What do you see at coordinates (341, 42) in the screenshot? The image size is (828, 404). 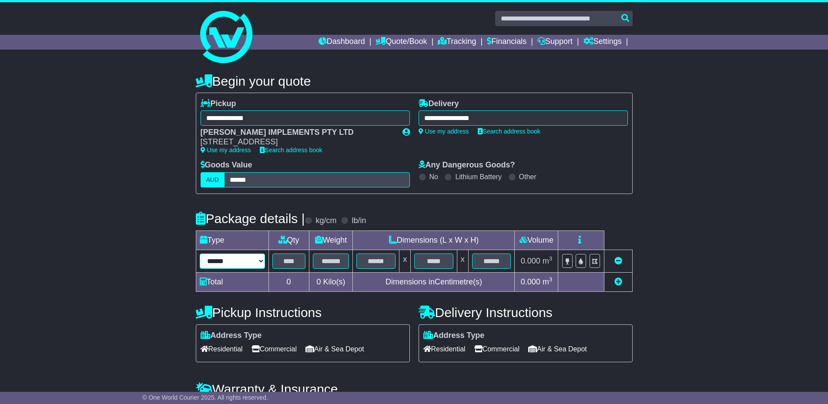 I see `a: Dashboard` at bounding box center [341, 42].